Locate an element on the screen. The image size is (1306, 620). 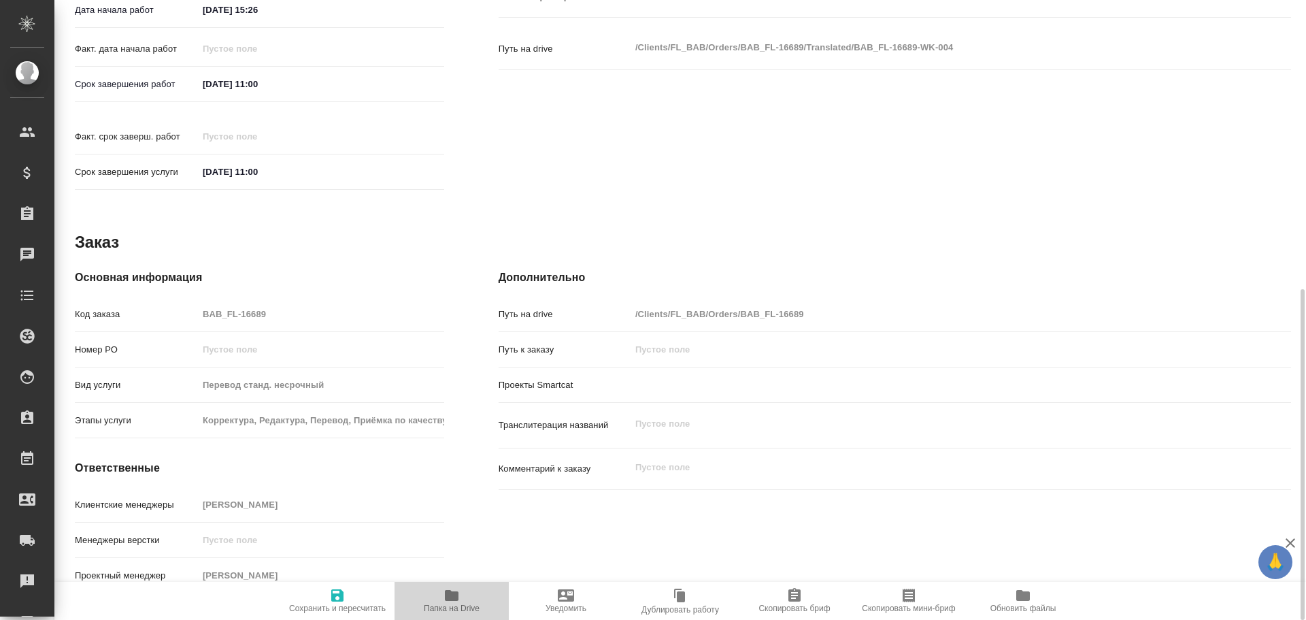
h4: Основная информация is located at coordinates (259, 278).